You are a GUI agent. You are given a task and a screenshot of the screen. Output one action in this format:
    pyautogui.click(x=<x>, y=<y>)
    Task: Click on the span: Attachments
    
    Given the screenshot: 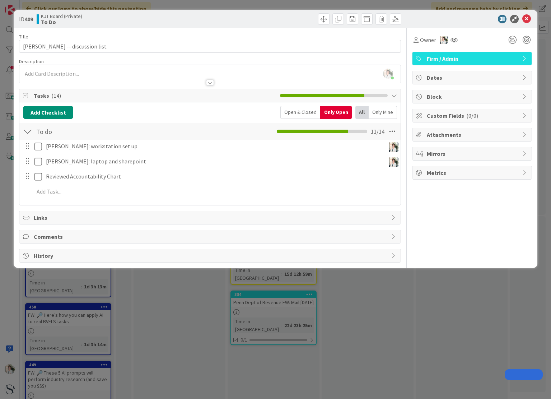 What is the action you would take?
    pyautogui.click(x=473, y=135)
    